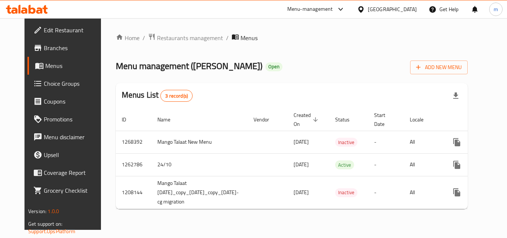  Describe the element at coordinates (344, 165) in the screenshot. I see `span: Active` at that location.